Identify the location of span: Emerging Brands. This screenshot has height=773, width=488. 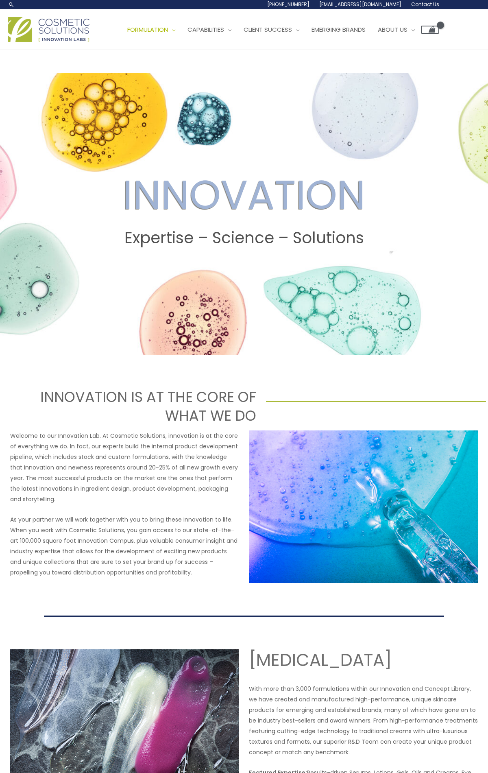
(338, 29).